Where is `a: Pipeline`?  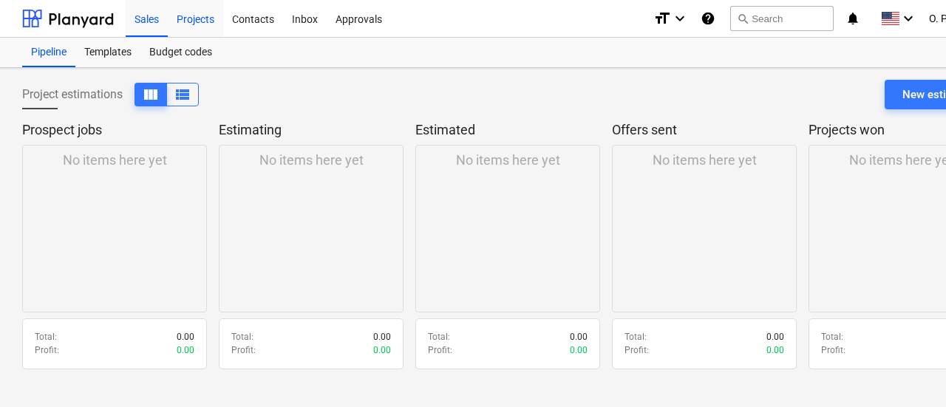
a: Pipeline is located at coordinates (49, 52).